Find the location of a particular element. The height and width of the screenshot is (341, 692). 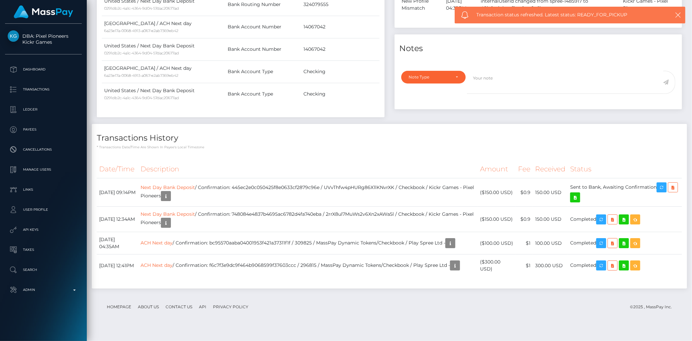

th: Status is located at coordinates (625, 169).